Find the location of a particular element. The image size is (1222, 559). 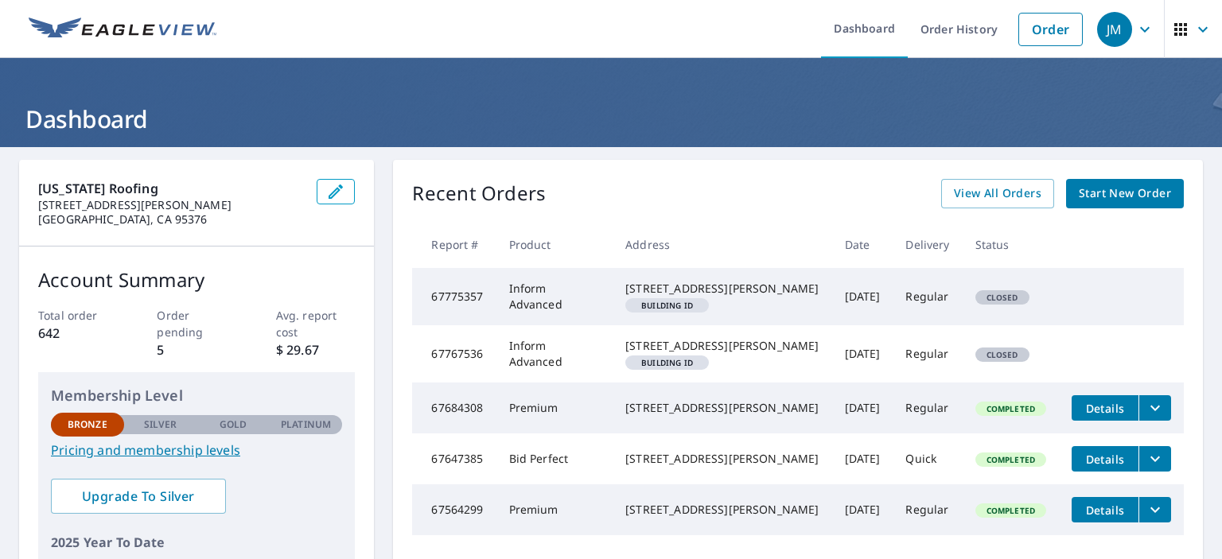

p: Membership Level is located at coordinates (197, 396).